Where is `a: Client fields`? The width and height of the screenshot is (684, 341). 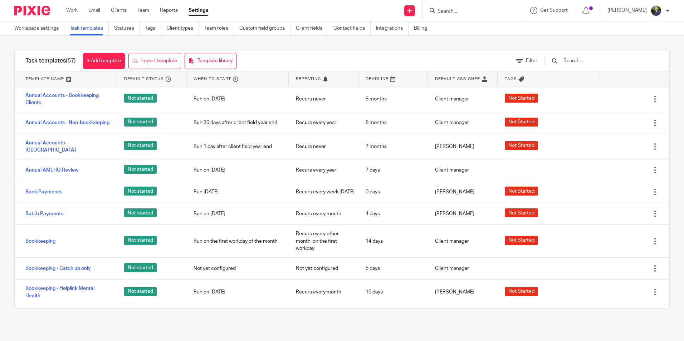 a: Client fields is located at coordinates (312, 28).